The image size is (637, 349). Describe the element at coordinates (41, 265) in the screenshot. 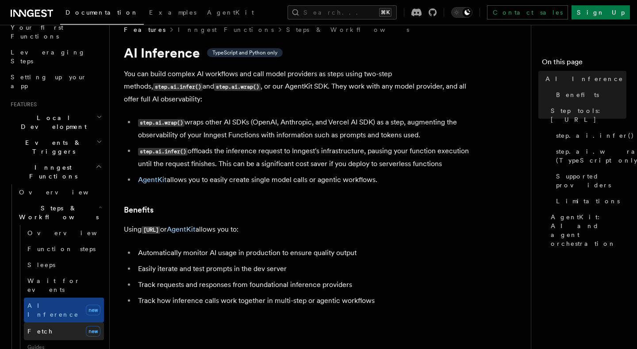

I see `span: Sleeps` at that location.